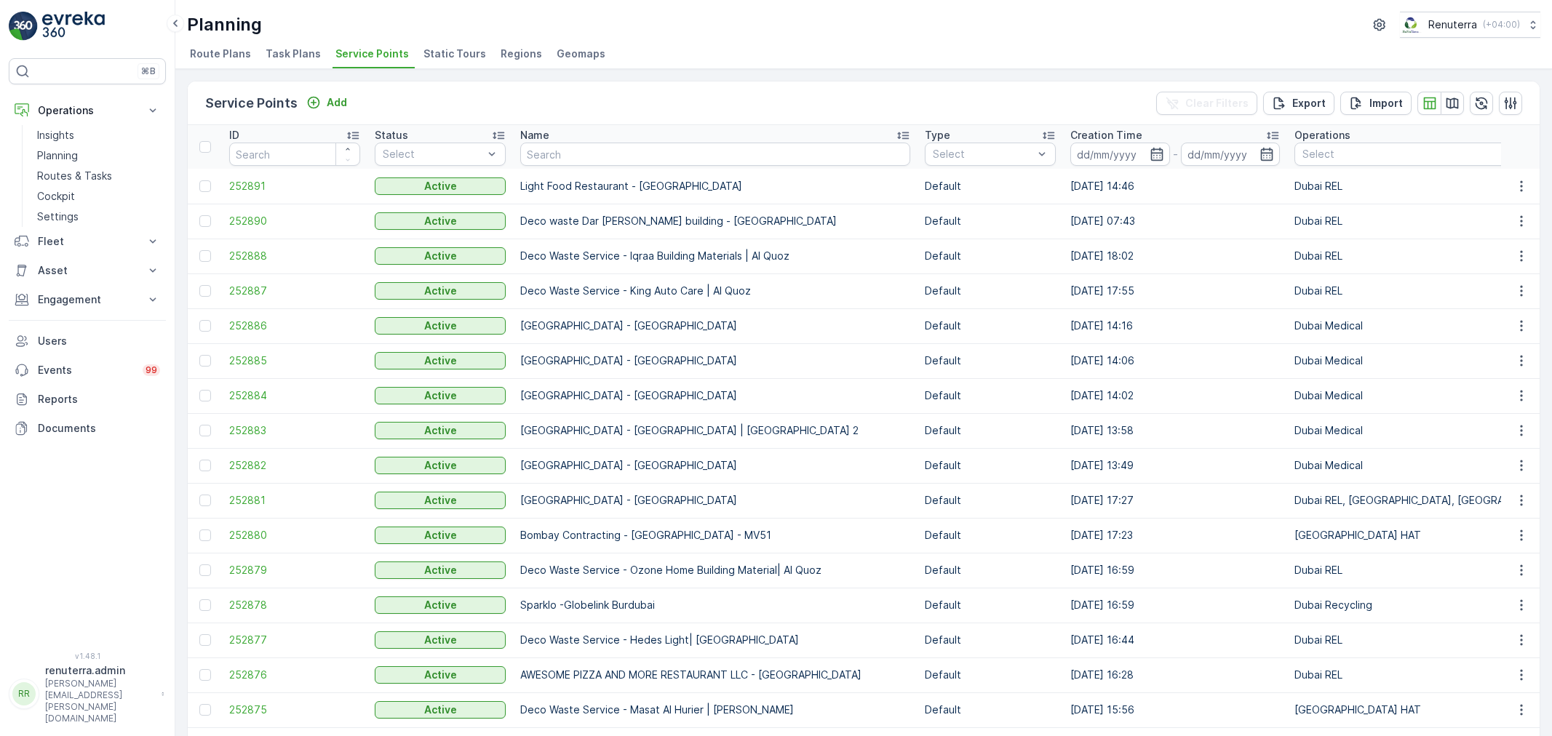 This screenshot has height=736, width=1552. Describe the element at coordinates (87, 656) in the screenshot. I see `span: v 1.48.1` at that location.